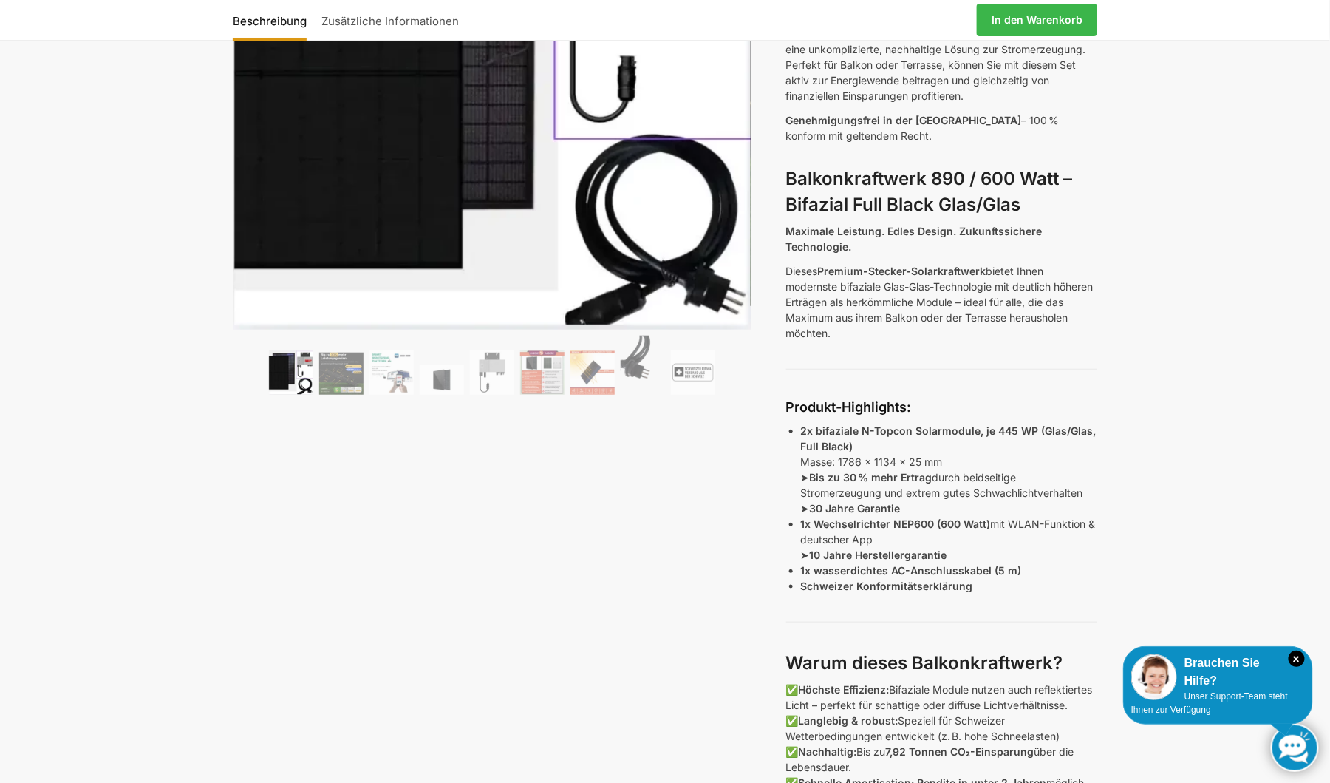 This screenshot has width=1330, height=783. What do you see at coordinates (828, 751) in the screenshot?
I see `strong: Nachhaltig:` at bounding box center [828, 751].